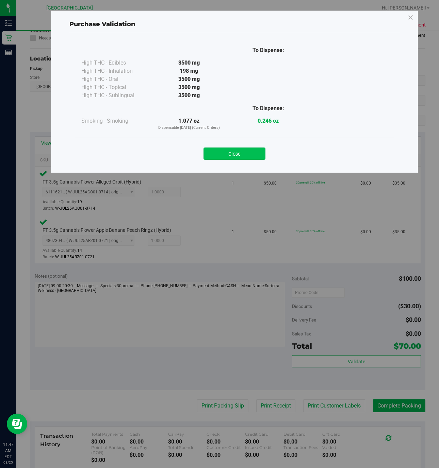 The image size is (439, 468). I want to click on div: High THC - Oral, so click(115, 79).